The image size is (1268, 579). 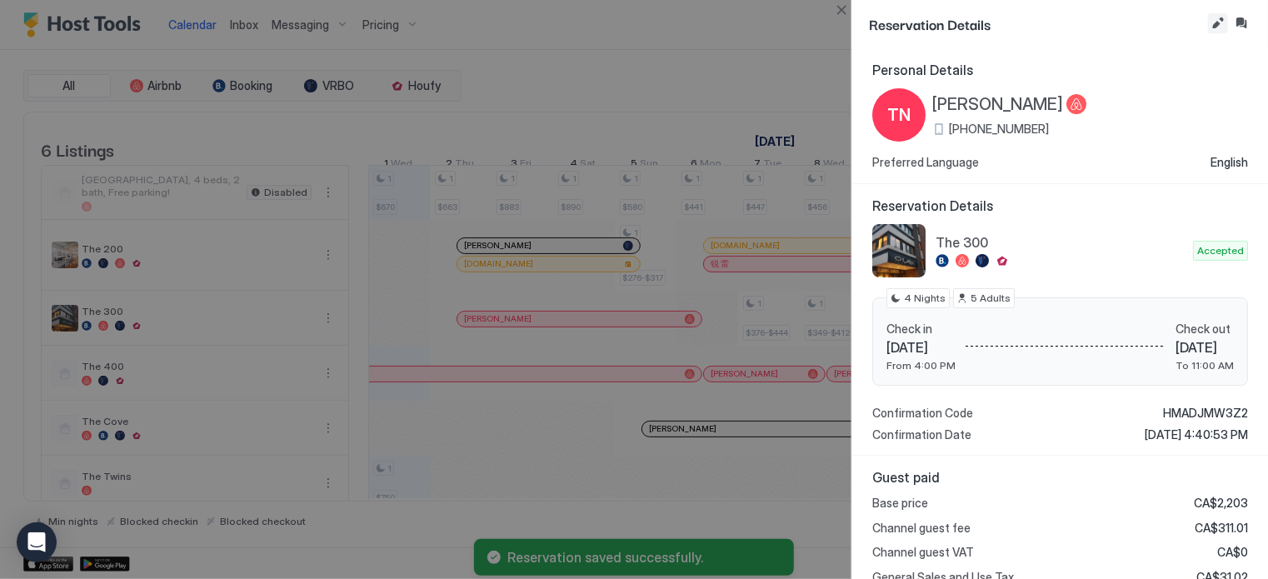 What do you see at coordinates (925, 298) in the screenshot?
I see `span: 4 Nights` at bounding box center [925, 298].